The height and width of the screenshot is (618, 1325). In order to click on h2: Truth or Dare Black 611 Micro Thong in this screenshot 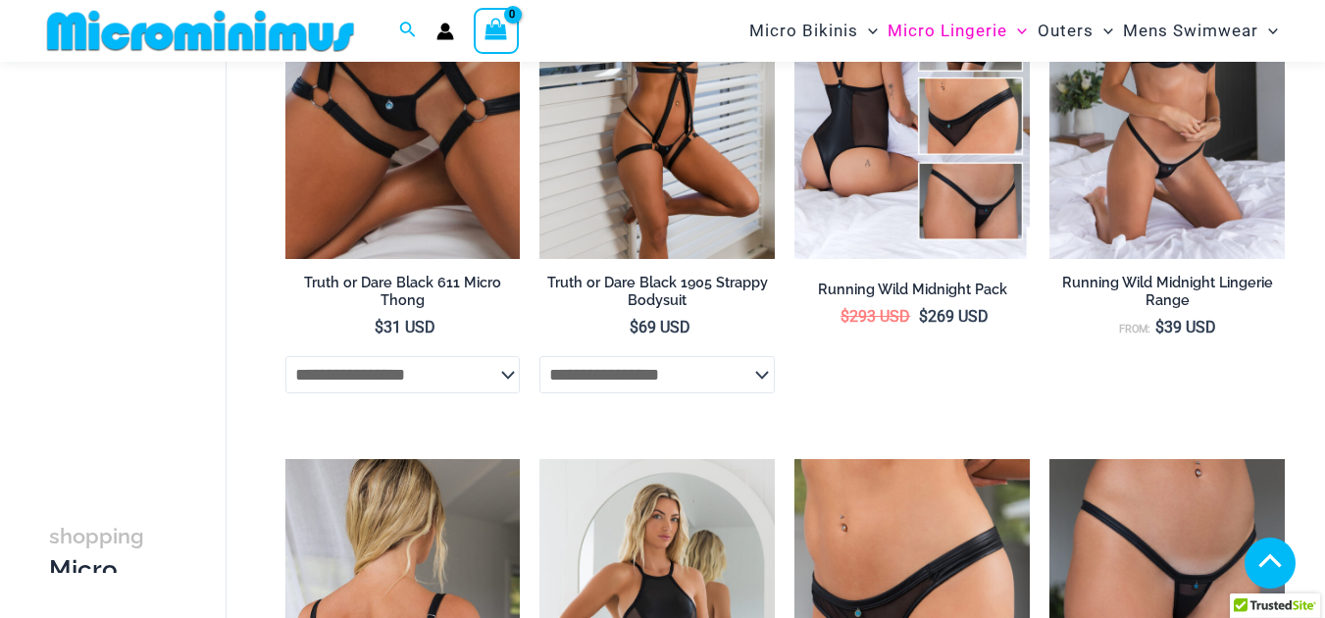, I will do `click(403, 291)`.